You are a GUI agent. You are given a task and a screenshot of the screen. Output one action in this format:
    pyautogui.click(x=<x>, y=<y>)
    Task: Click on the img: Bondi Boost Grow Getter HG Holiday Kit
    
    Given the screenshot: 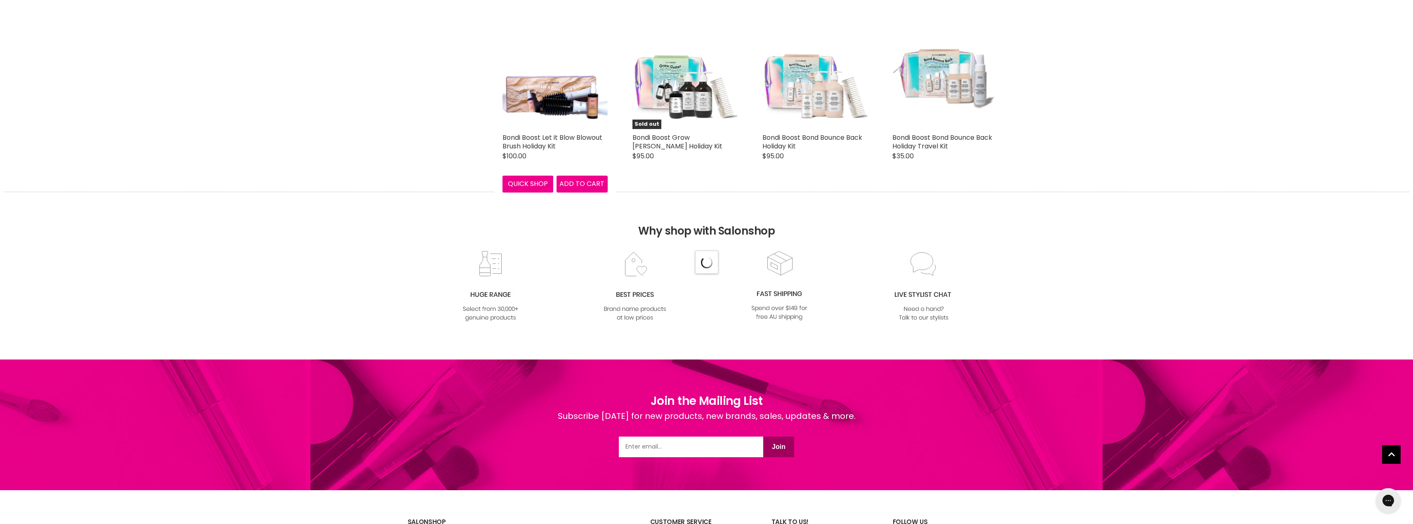 What is the action you would take?
    pyautogui.click(x=685, y=76)
    